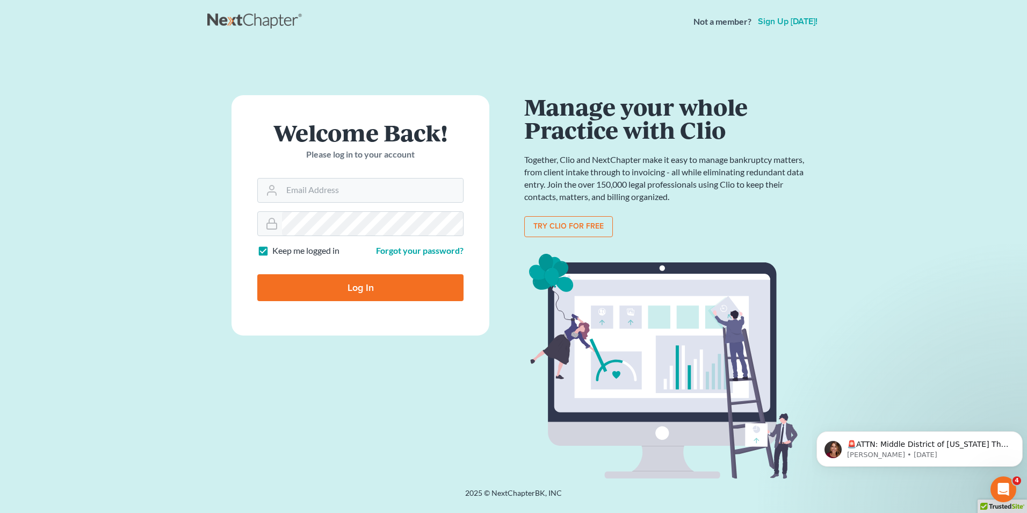 Image resolution: width=1027 pixels, height=513 pixels. Describe the element at coordinates (667, 118) in the screenshot. I see `h1: Manage your whole Practice with Clio` at that location.